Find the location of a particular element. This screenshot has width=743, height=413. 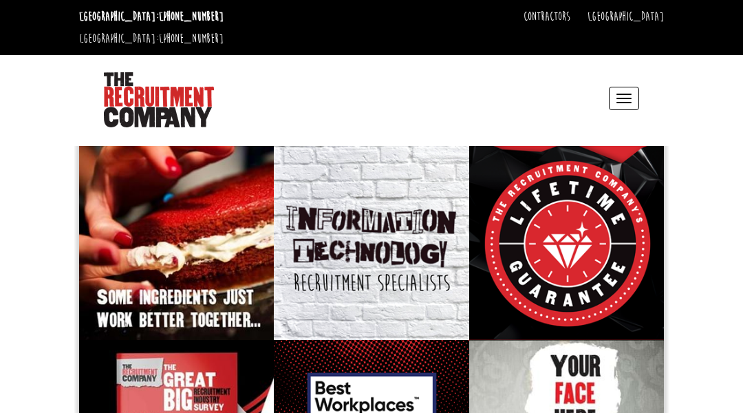

img: The Recruitment Company is located at coordinates (159, 100).